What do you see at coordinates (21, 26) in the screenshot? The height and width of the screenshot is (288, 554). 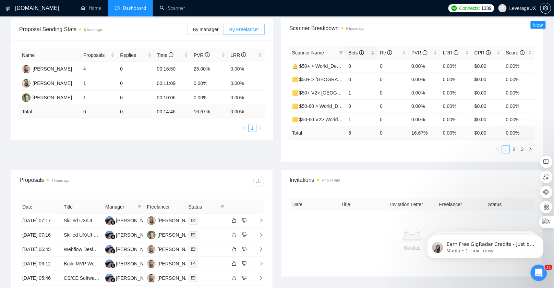 I see `img: Profile image for Mariia` at bounding box center [21, 26].